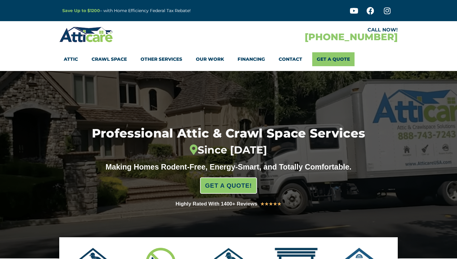 This screenshot has height=259, width=457. I want to click on p: – with Home Efficiency Federal Tax Rebate!, so click(160, 11).